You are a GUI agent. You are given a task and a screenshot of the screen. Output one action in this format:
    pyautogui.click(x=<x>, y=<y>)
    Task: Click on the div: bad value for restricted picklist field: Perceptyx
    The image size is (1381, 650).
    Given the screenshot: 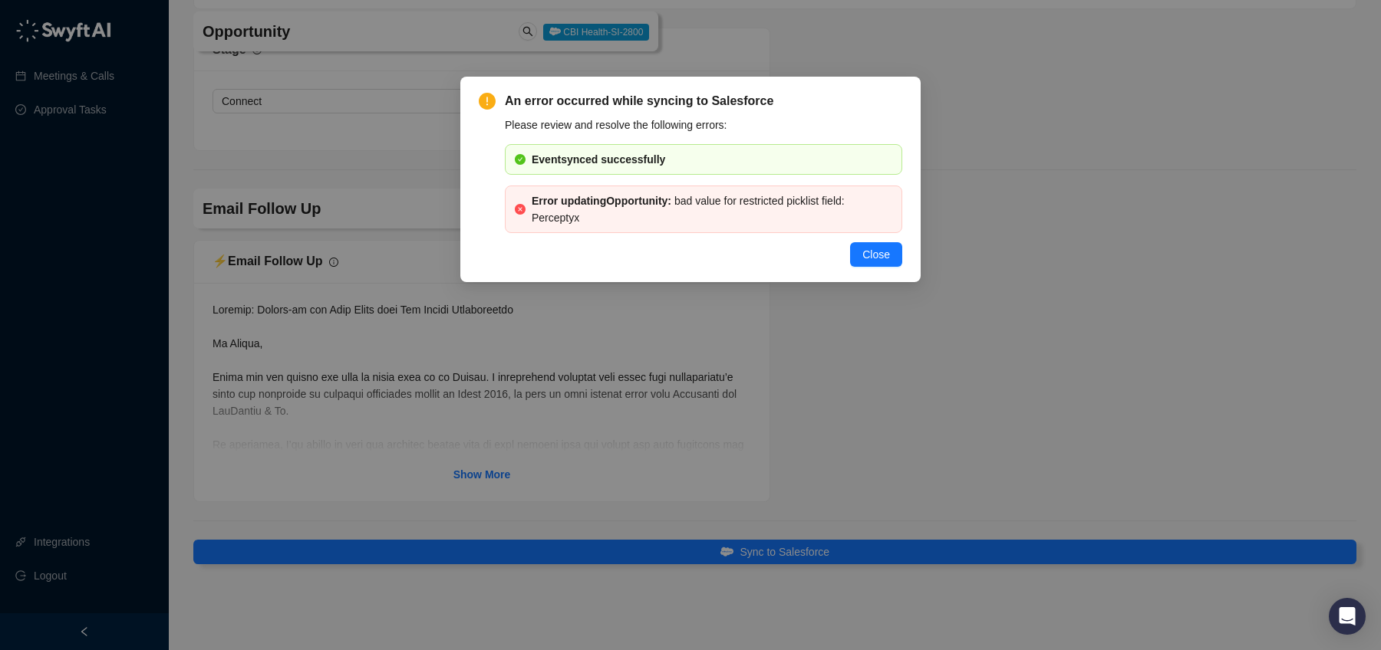 What is the action you would take?
    pyautogui.click(x=712, y=209)
    